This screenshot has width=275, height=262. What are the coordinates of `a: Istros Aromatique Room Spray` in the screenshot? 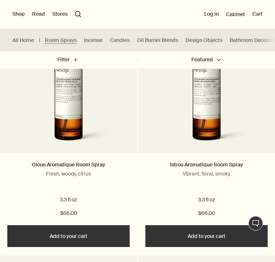 It's located at (206, 165).